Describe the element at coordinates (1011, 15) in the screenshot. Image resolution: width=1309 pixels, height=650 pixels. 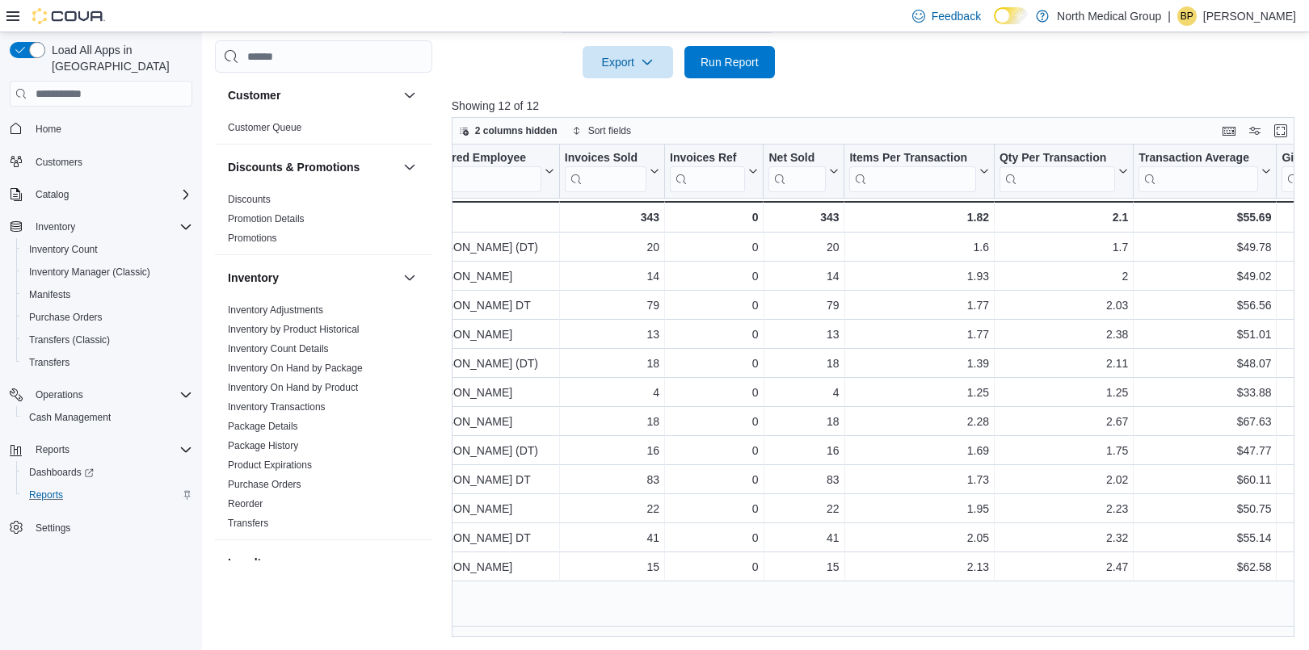
I see `input: Dark Mode` at that location.